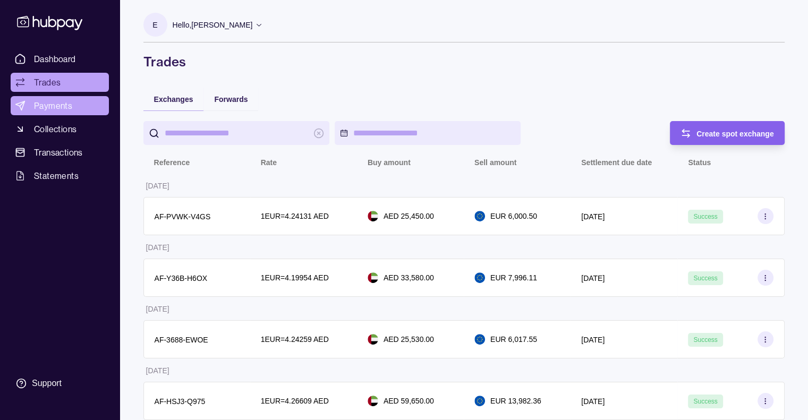 This screenshot has width=808, height=420. I want to click on p: EUR 7,996.11, so click(514, 278).